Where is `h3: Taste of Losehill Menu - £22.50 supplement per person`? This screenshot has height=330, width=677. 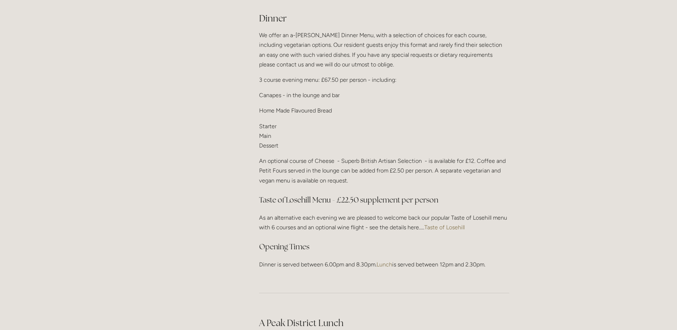
h3: Taste of Losehill Menu - £22.50 supplement per person is located at coordinates (384, 200).